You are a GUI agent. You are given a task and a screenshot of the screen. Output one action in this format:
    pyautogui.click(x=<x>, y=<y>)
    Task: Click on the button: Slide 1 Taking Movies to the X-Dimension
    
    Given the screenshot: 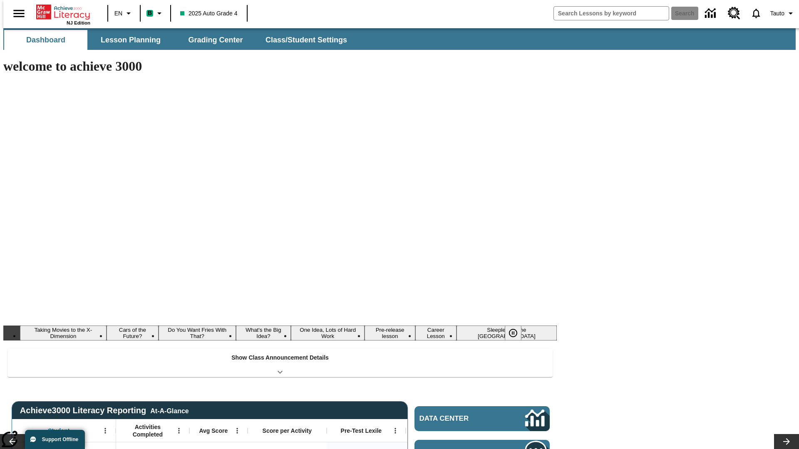 What is the action you would take?
    pyautogui.click(x=63, y=333)
    